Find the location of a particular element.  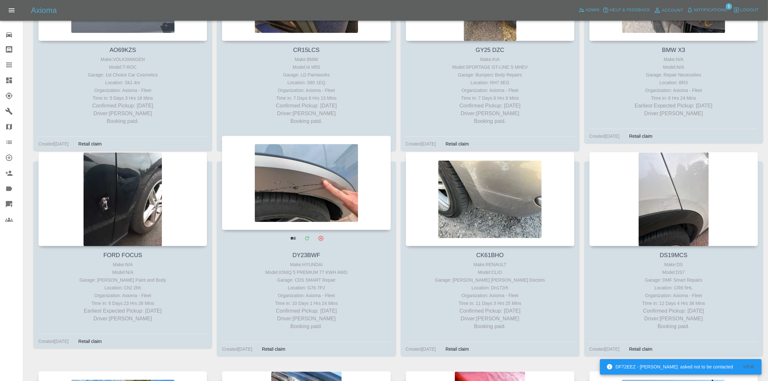

div: Time in: 6 Hrs 24 Mins is located at coordinates (673, 98).